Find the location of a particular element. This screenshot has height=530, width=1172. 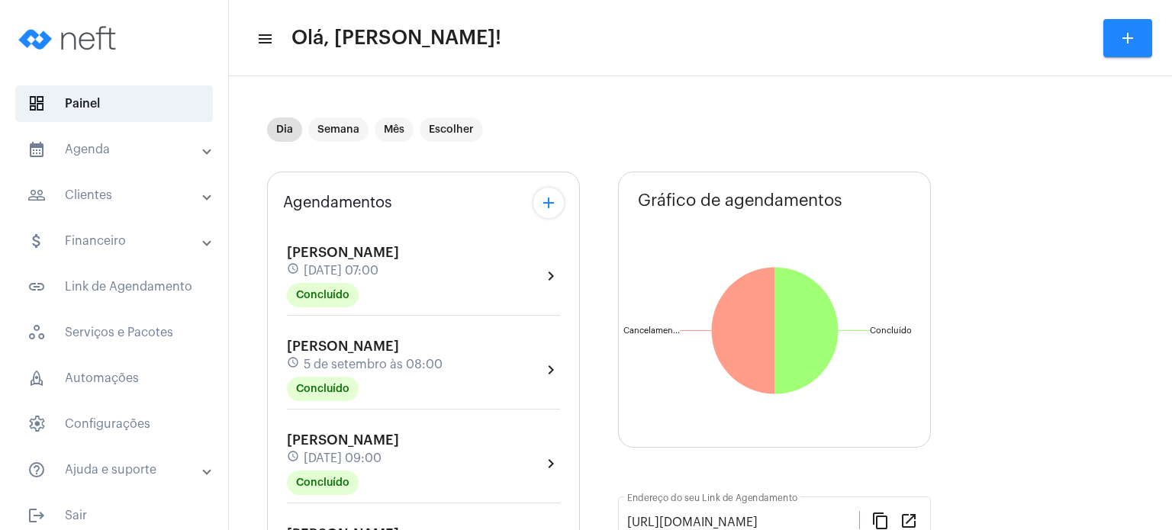

img: logo-neft-novo-2.png is located at coordinates (69, 38).